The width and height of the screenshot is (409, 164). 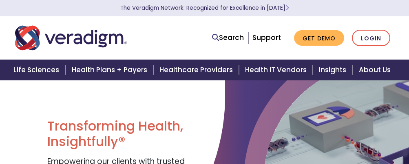 What do you see at coordinates (38, 70) in the screenshot?
I see `a: Life Sciences` at bounding box center [38, 70].